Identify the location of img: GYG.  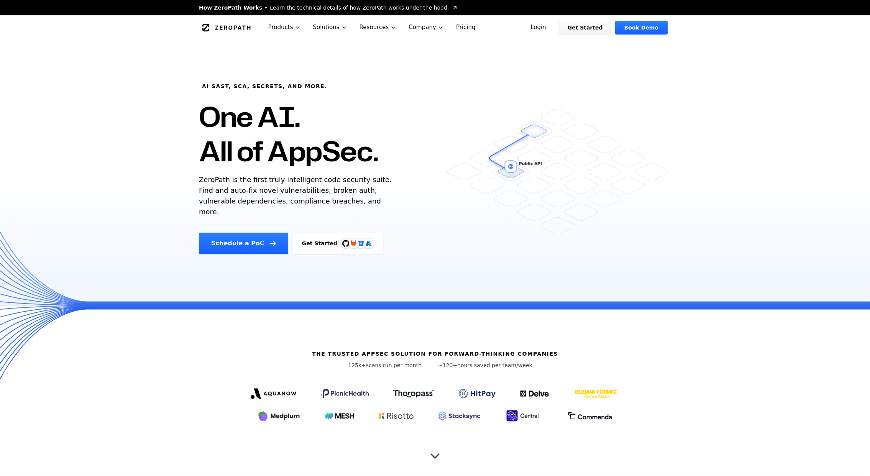
(597, 394).